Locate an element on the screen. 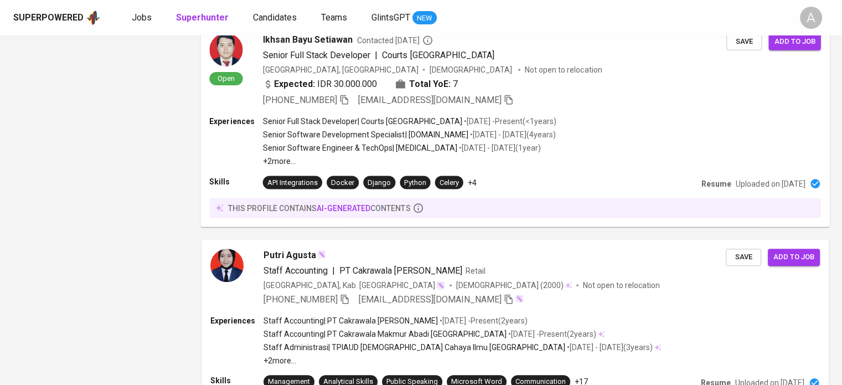  span: NEW is located at coordinates (425, 18).